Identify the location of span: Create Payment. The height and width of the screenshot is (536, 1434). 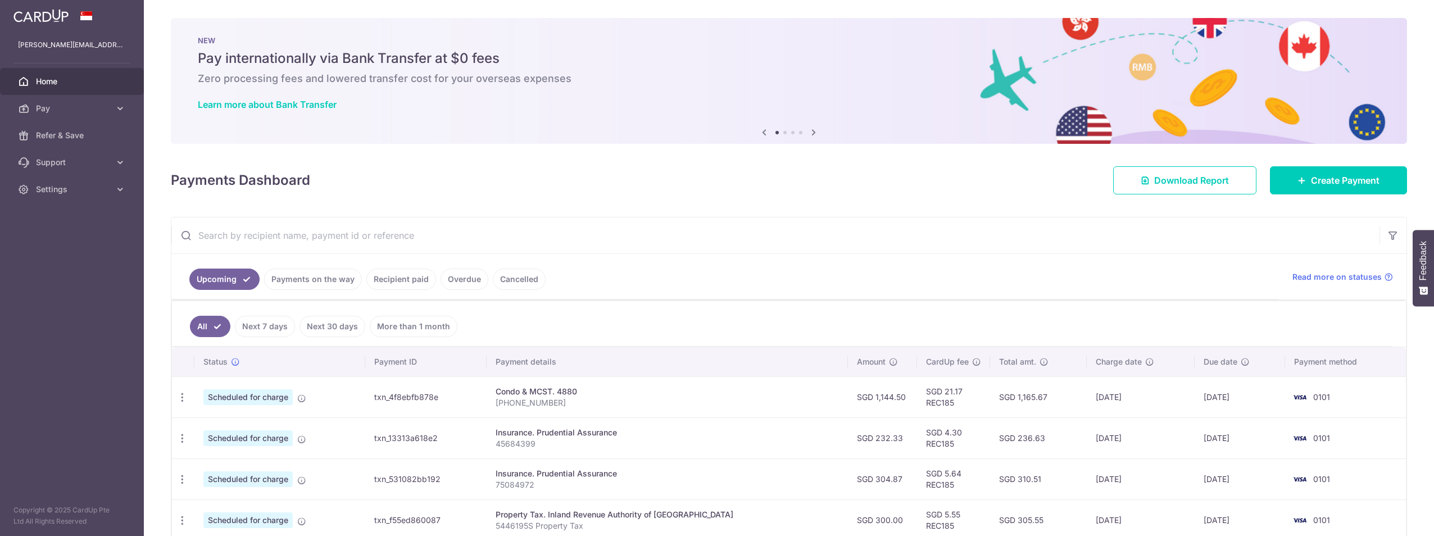
(1345, 180).